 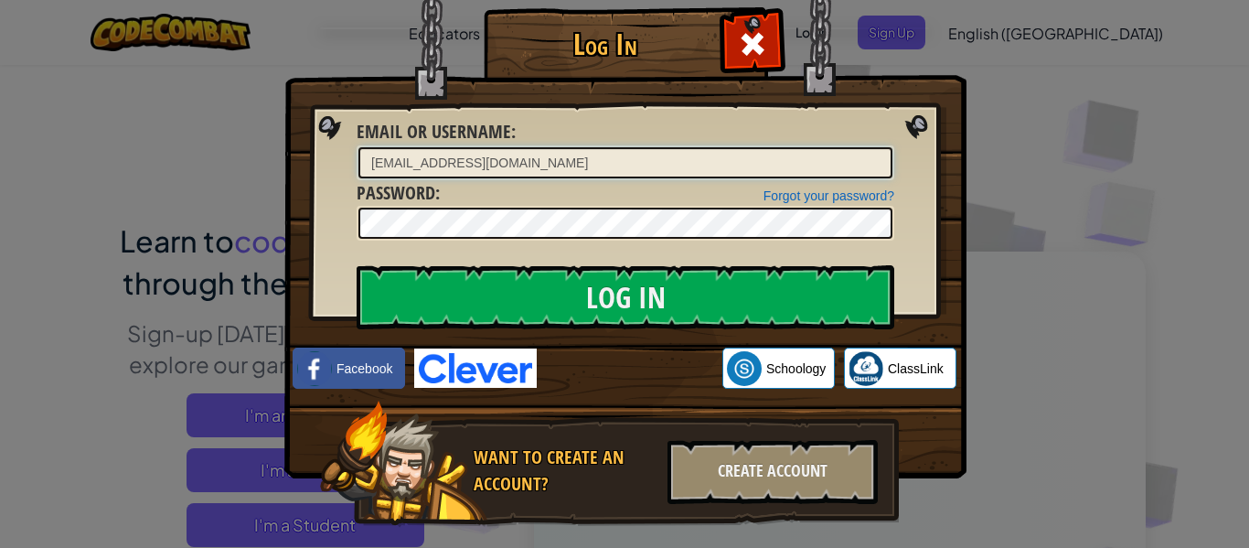 What do you see at coordinates (604, 44) in the screenshot?
I see `h1: Log In` at bounding box center [604, 44].